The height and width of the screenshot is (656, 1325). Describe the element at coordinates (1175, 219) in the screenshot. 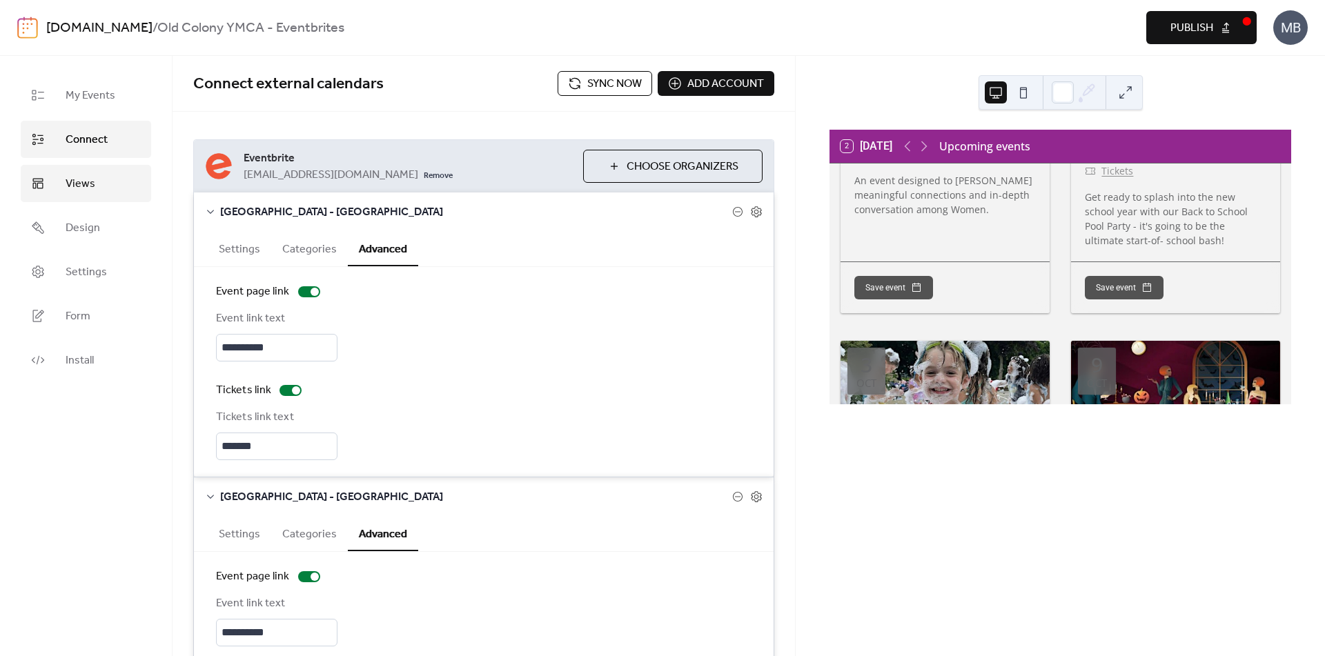

I see `div: Get ready to splash into the new school year with our Back to School Pool Party - it's going to b...` at that location.